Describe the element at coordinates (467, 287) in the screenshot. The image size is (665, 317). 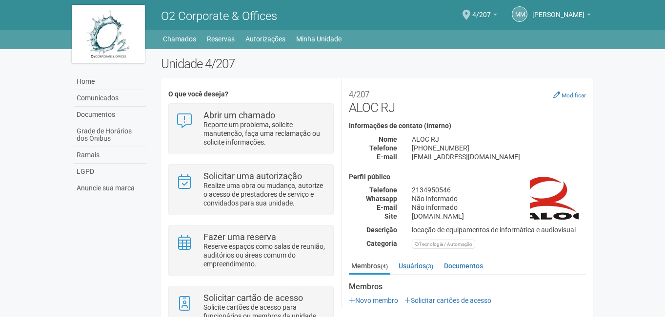
I see `strong: Membros` at that location.